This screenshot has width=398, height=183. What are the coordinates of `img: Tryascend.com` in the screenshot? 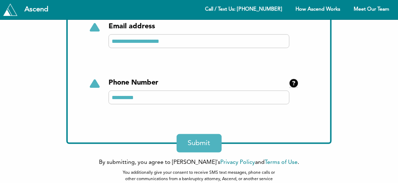 It's located at (10, 10).